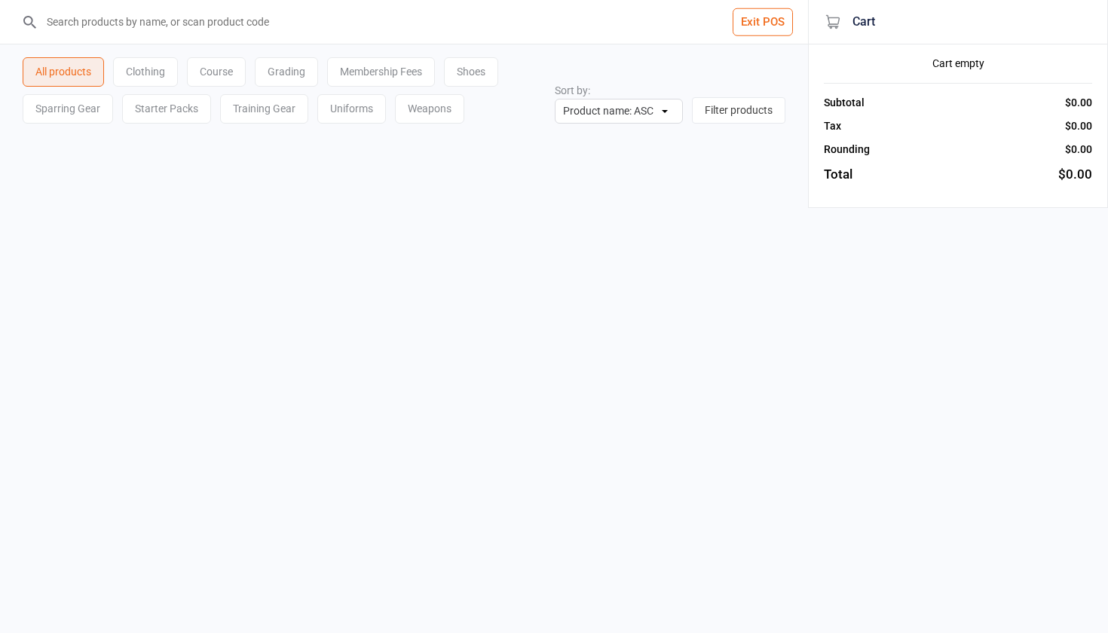 The height and width of the screenshot is (633, 1108). What do you see at coordinates (471, 72) in the screenshot?
I see `div: Shoes` at bounding box center [471, 72].